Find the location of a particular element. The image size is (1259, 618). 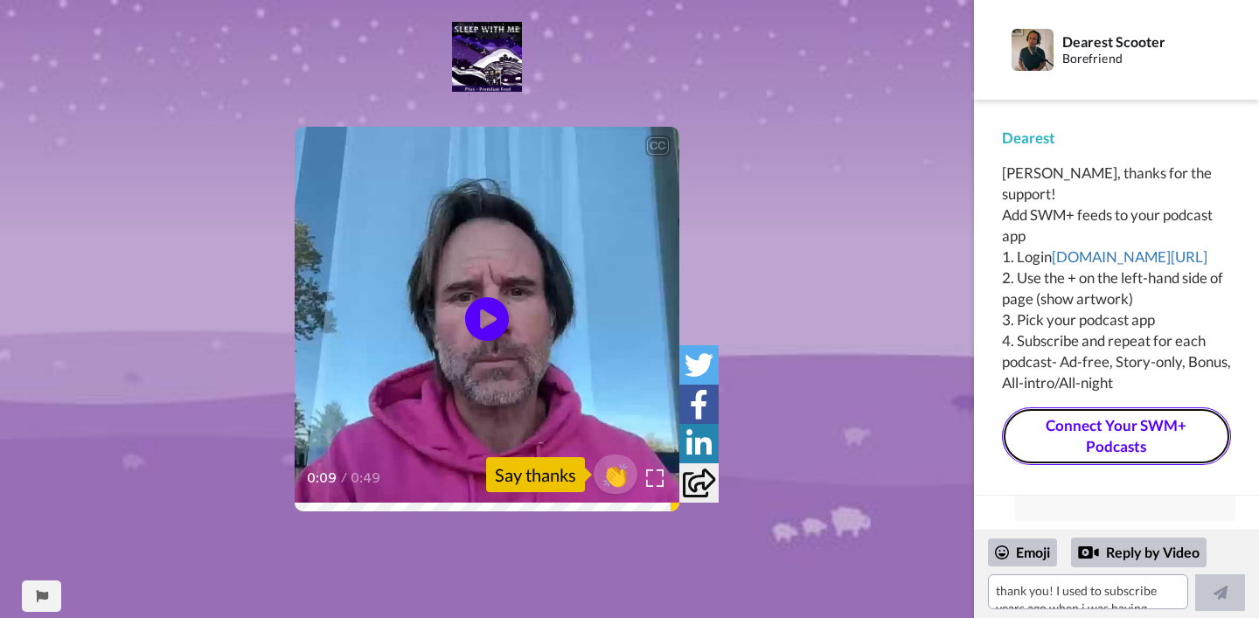

div: CC is located at coordinates (658, 146).